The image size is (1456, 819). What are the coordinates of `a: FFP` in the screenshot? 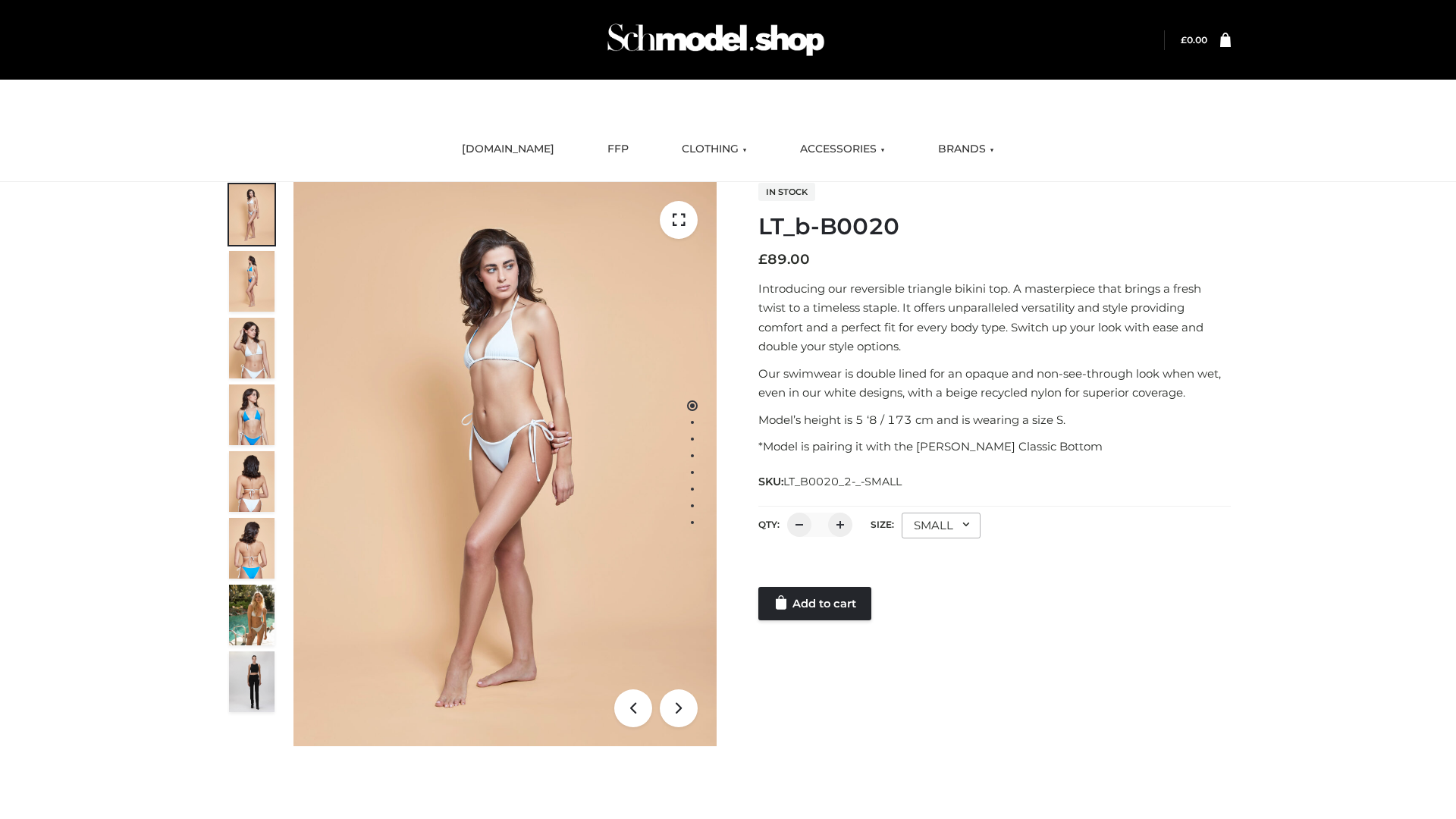 It's located at (618, 149).